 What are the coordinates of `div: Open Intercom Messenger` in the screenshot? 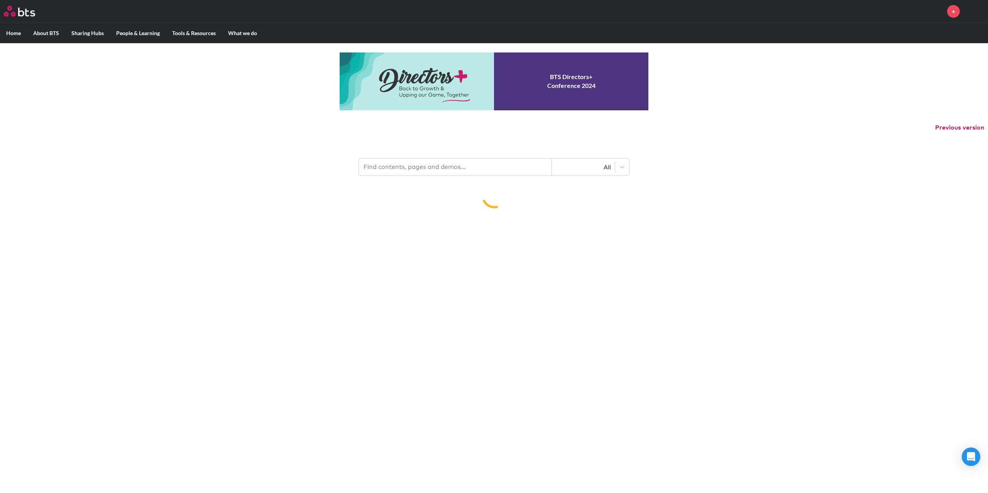 It's located at (971, 457).